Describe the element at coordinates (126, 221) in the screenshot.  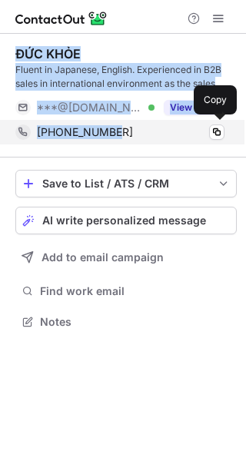
I see `button: AI write personalized message` at that location.